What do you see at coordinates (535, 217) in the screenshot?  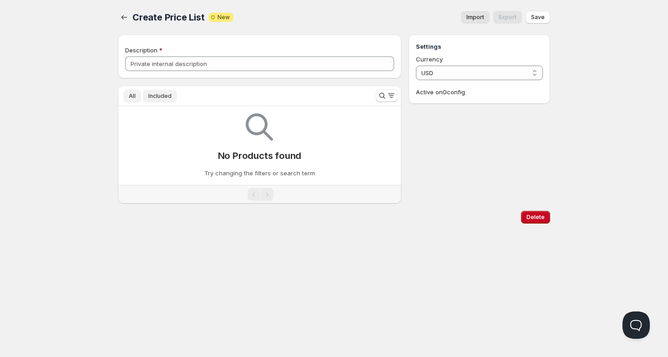 I see `button: Delete` at bounding box center [535, 217].